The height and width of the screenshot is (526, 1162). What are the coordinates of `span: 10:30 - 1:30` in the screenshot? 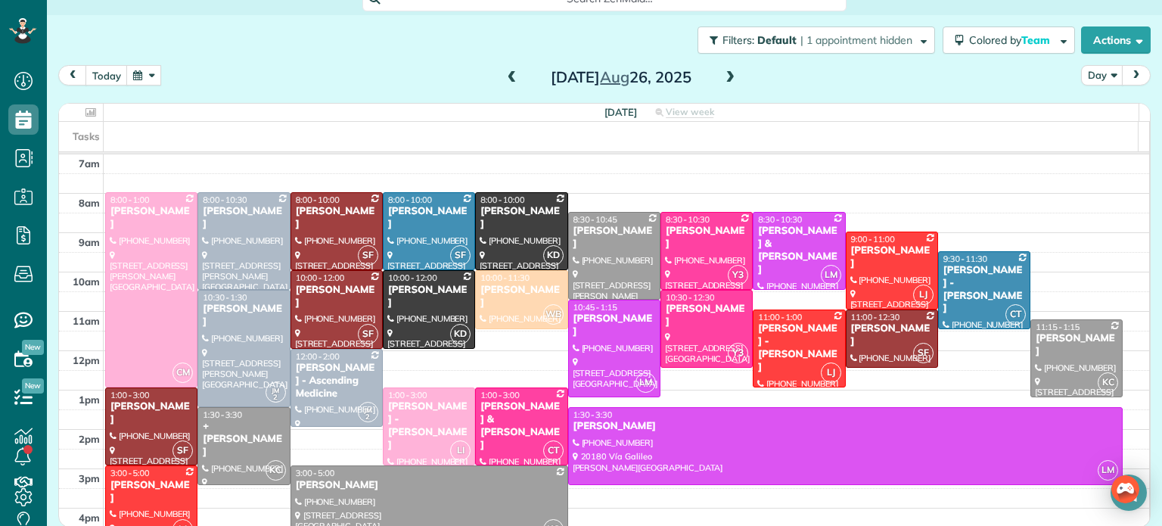 It's located at (225, 297).